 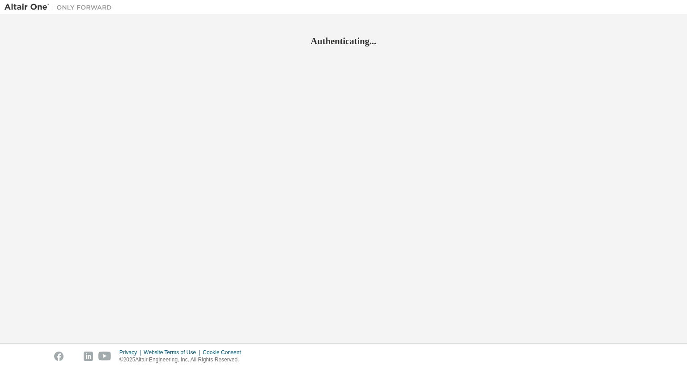 What do you see at coordinates (224, 353) in the screenshot?
I see `div: Cookie Consent` at bounding box center [224, 353].